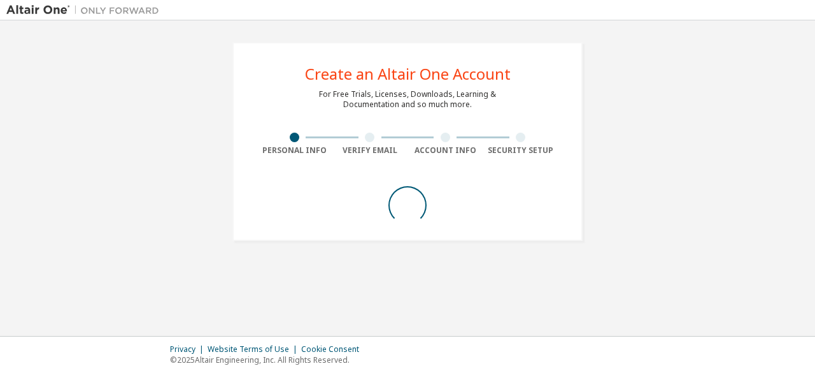 Image resolution: width=815 pixels, height=373 pixels. I want to click on div: Privacy, so click(189, 349).